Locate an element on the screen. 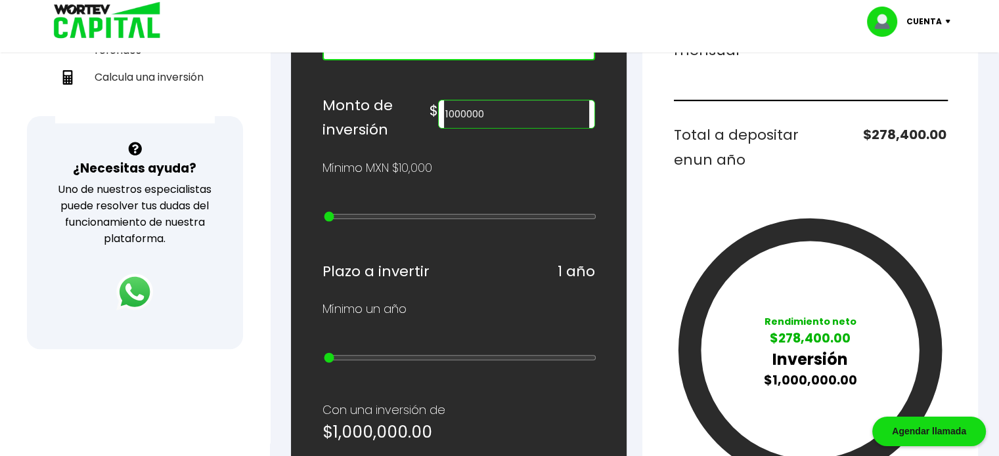 The width and height of the screenshot is (999, 456). img: calculadora-icon.17d418c4.svg is located at coordinates (68, 77).